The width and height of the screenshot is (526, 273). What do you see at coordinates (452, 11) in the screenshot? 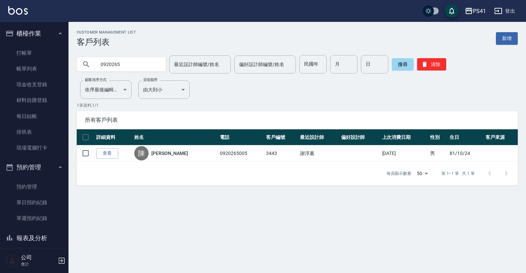
I see `button: save` at bounding box center [452, 11].